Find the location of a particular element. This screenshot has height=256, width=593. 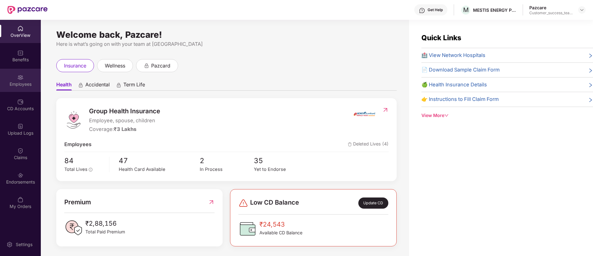

span: wellness is located at coordinates (115, 66).